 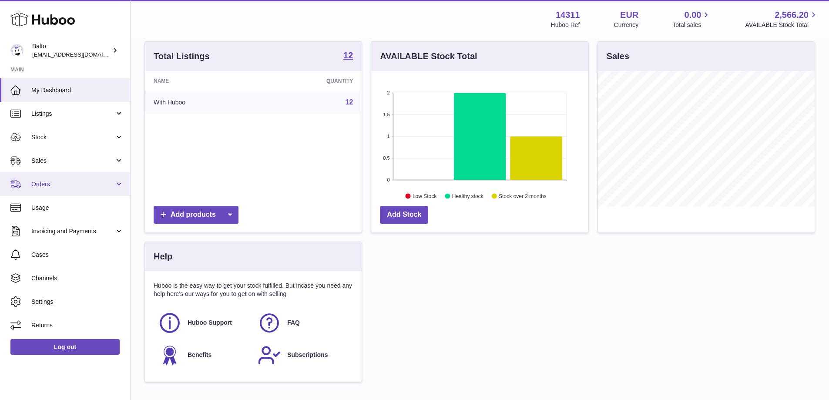 I want to click on th: Quantity, so click(x=310, y=81).